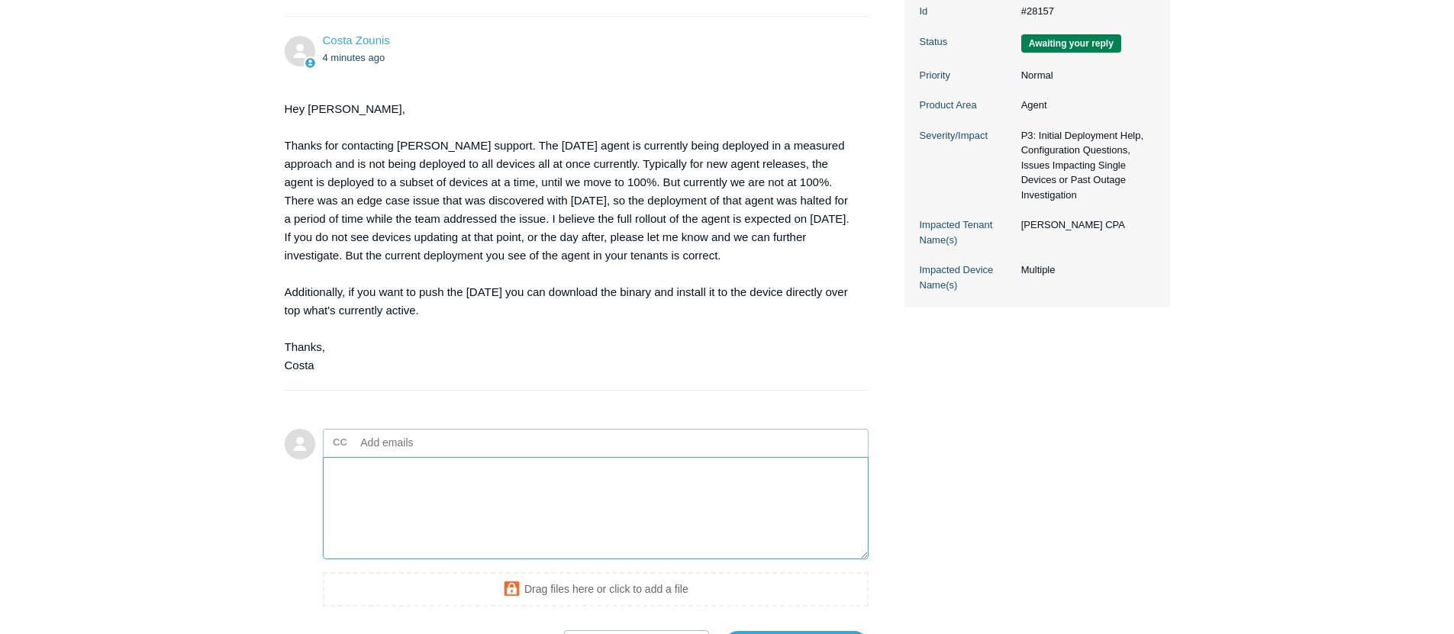 This screenshot has width=1454, height=634. What do you see at coordinates (596, 508) in the screenshot?
I see `textarea: Add your reply` at bounding box center [596, 508].